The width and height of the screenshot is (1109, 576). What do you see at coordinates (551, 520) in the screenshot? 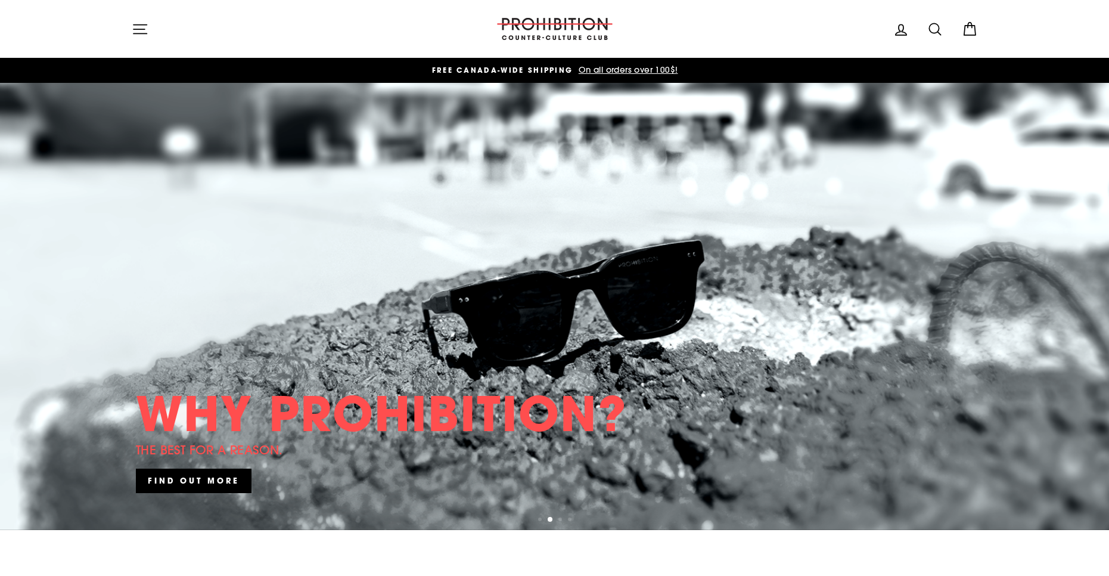
I see `button: 2` at bounding box center [551, 520].